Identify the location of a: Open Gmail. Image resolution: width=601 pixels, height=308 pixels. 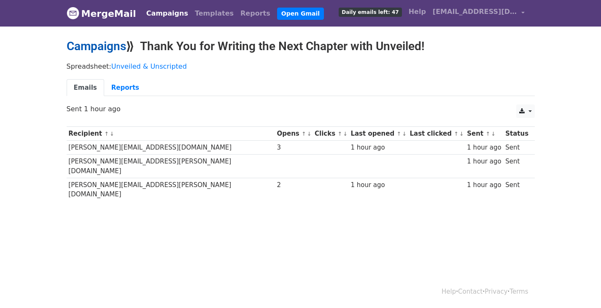
(300, 13).